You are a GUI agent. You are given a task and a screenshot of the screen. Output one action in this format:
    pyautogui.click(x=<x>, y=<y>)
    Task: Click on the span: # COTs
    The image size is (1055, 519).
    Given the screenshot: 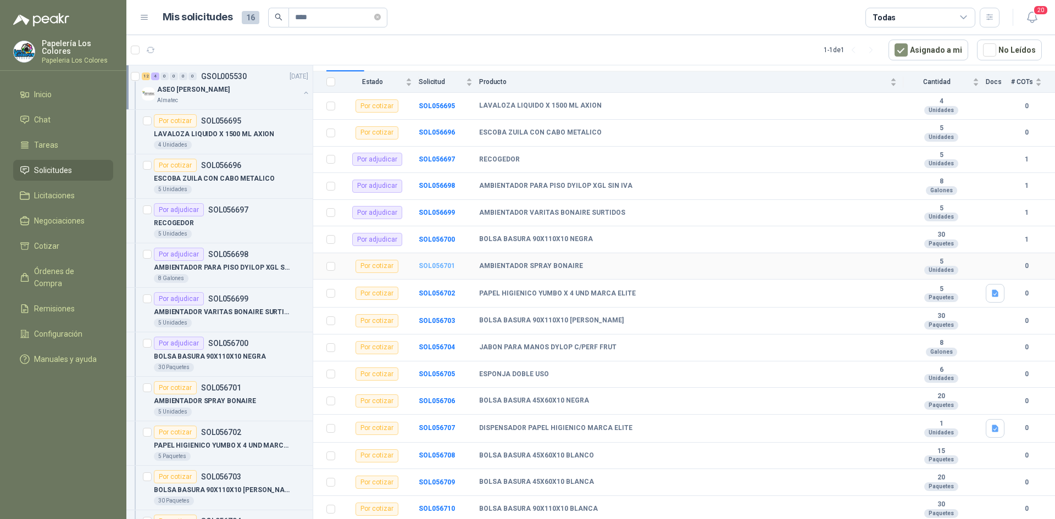 What is the action you would take?
    pyautogui.click(x=1022, y=82)
    